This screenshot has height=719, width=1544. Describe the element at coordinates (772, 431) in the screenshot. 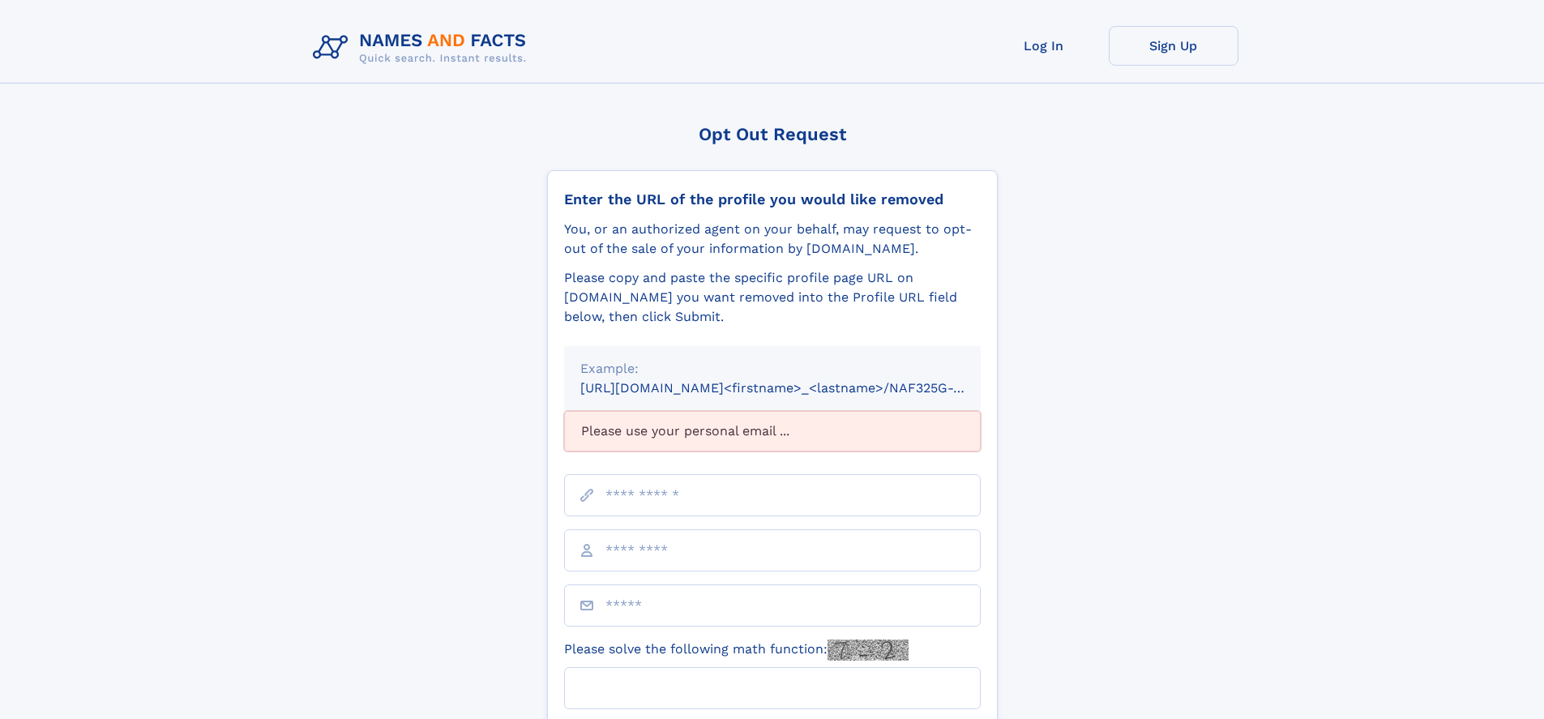

I see `div: Please use your personal email ...` at that location.